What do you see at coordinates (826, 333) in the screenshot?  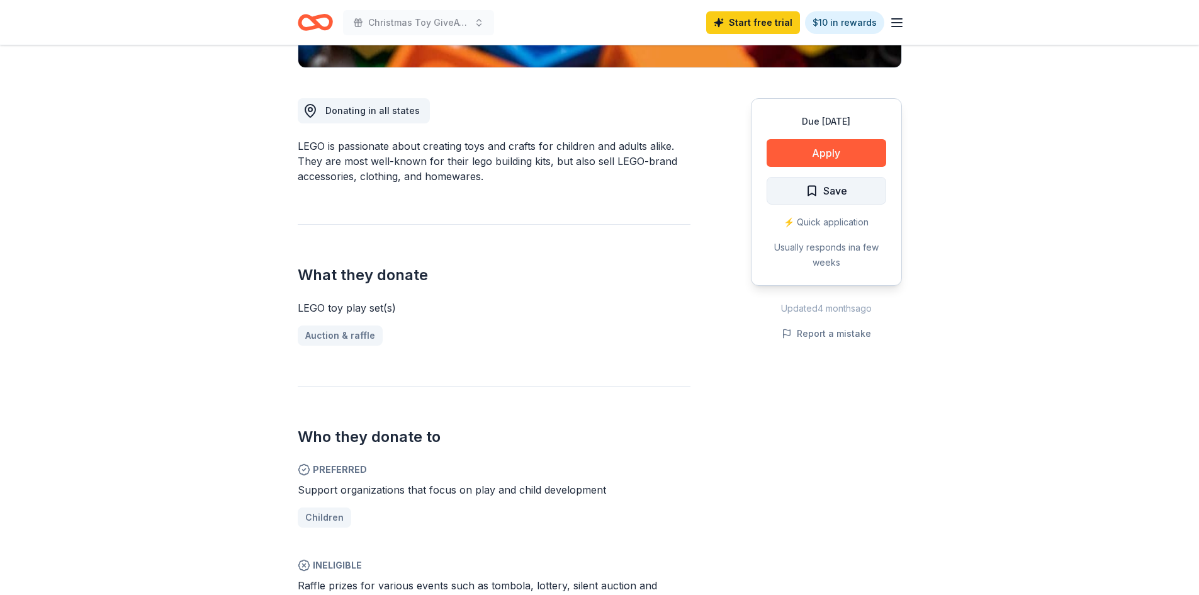 I see `button: Report a mistake` at bounding box center [826, 333].